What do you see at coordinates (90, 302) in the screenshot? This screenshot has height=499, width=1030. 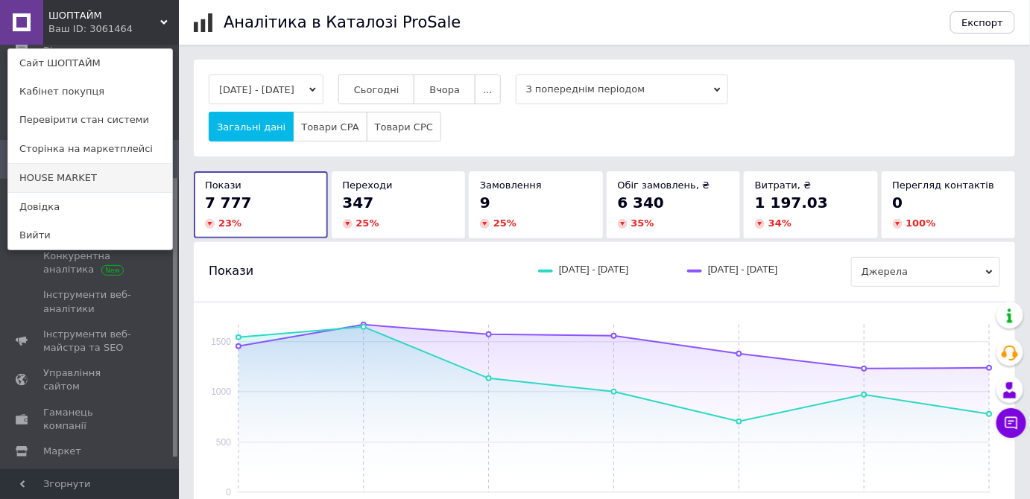 I see `span: Інструменти веб-аналітики` at bounding box center [90, 302].